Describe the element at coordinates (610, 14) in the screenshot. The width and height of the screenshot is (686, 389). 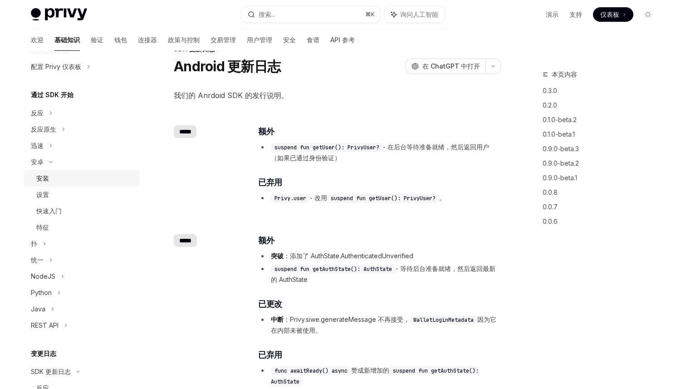
I see `font: 仪表板` at that location.